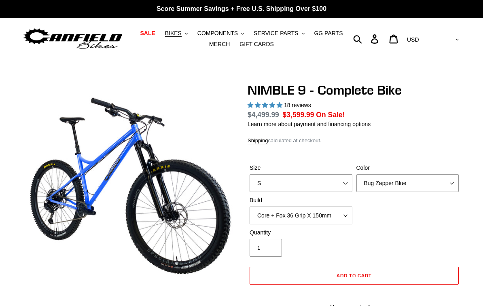 This screenshot has height=306, width=483. What do you see at coordinates (354, 90) in the screenshot?
I see `h1: NIMBLE 9 - Complete Bike` at bounding box center [354, 90].